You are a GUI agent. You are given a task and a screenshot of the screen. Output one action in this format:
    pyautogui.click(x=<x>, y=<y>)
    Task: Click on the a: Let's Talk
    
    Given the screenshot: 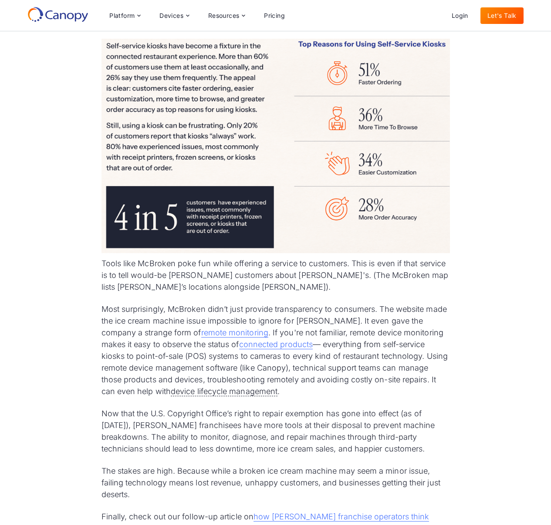 What is the action you would take?
    pyautogui.click(x=501, y=16)
    